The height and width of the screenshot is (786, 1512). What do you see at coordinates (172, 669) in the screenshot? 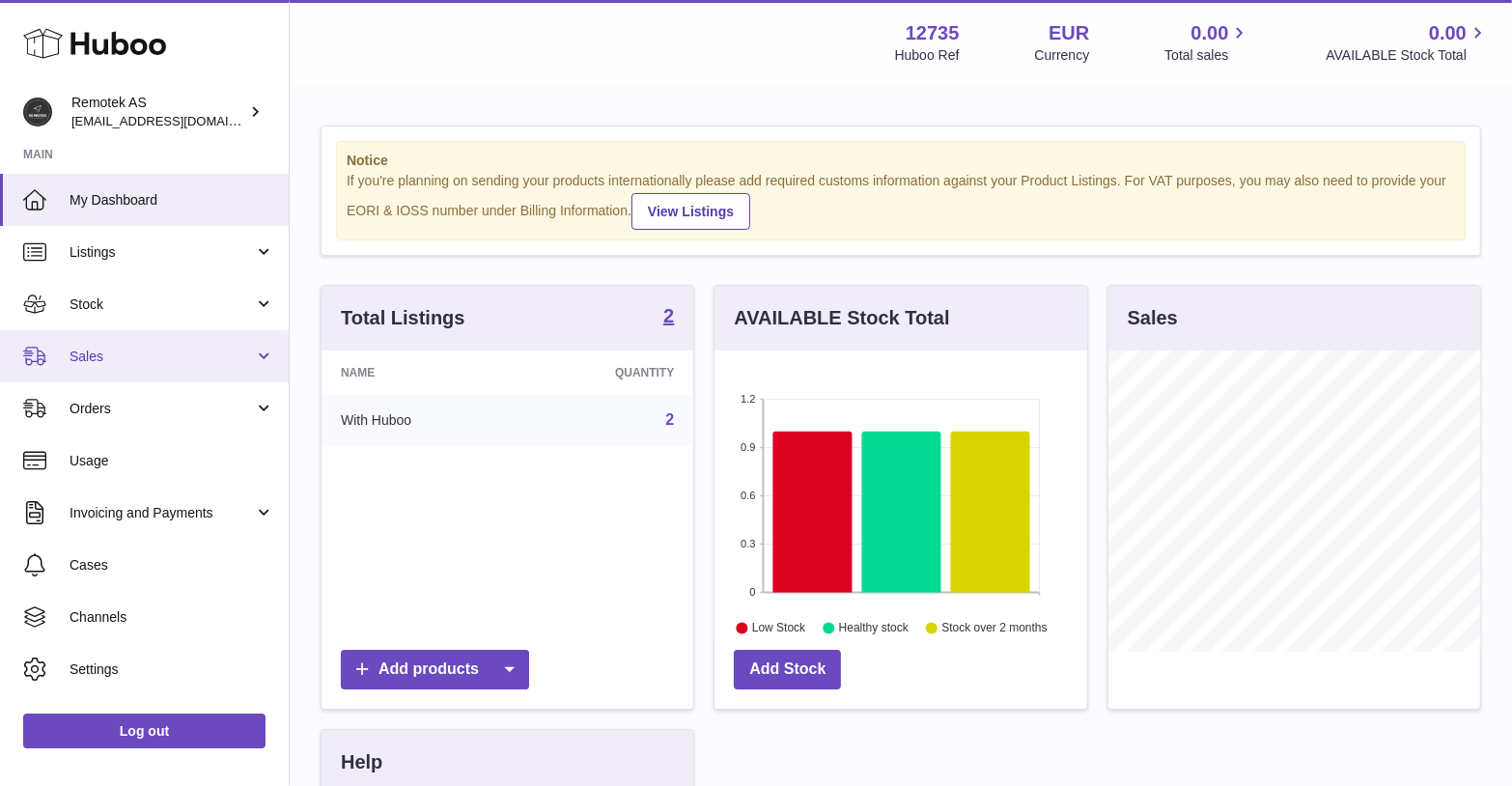
I see `span: Settings` at bounding box center [172, 669].